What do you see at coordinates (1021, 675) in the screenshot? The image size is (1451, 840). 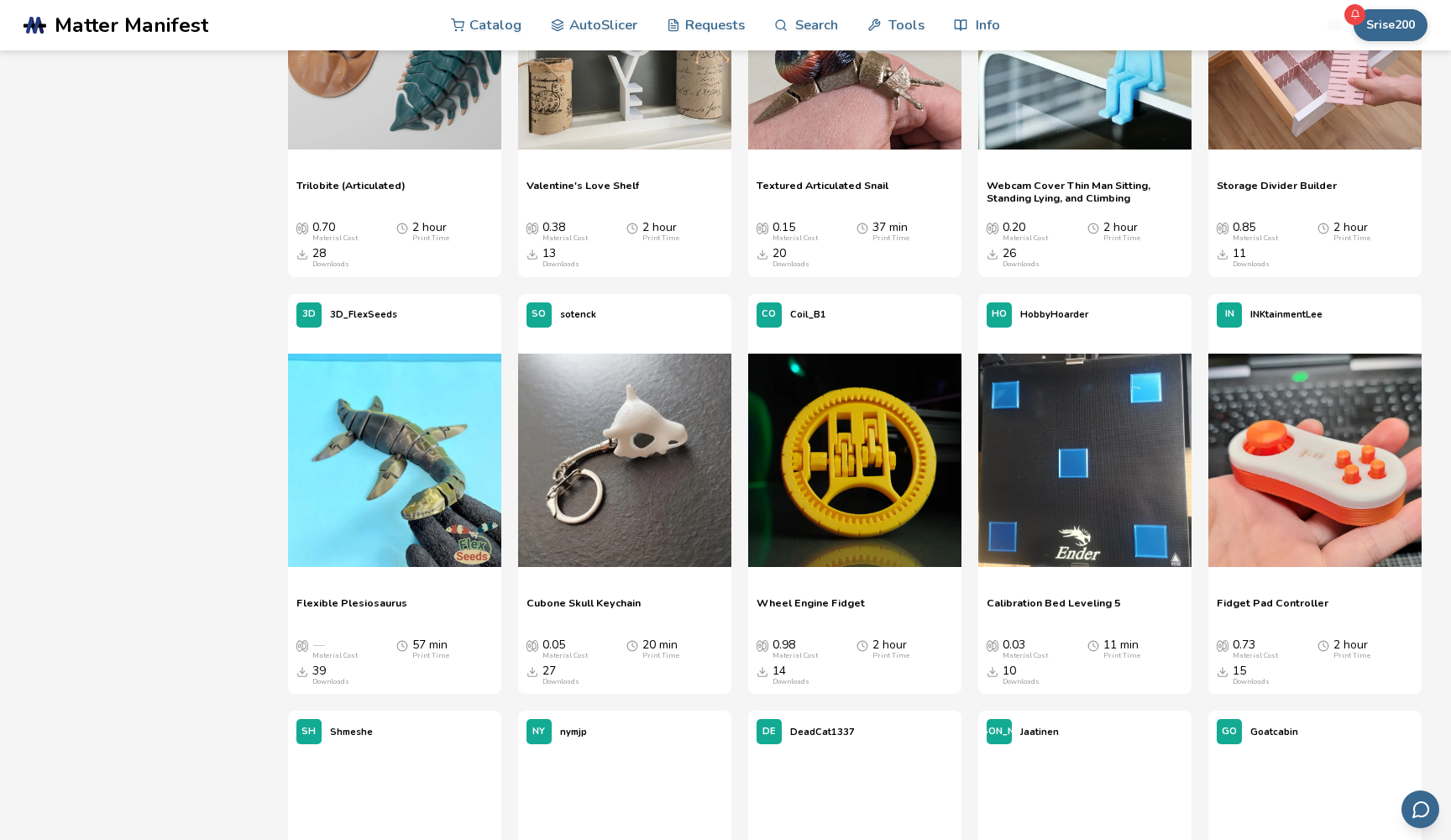 I see `div: 10` at bounding box center [1021, 675].